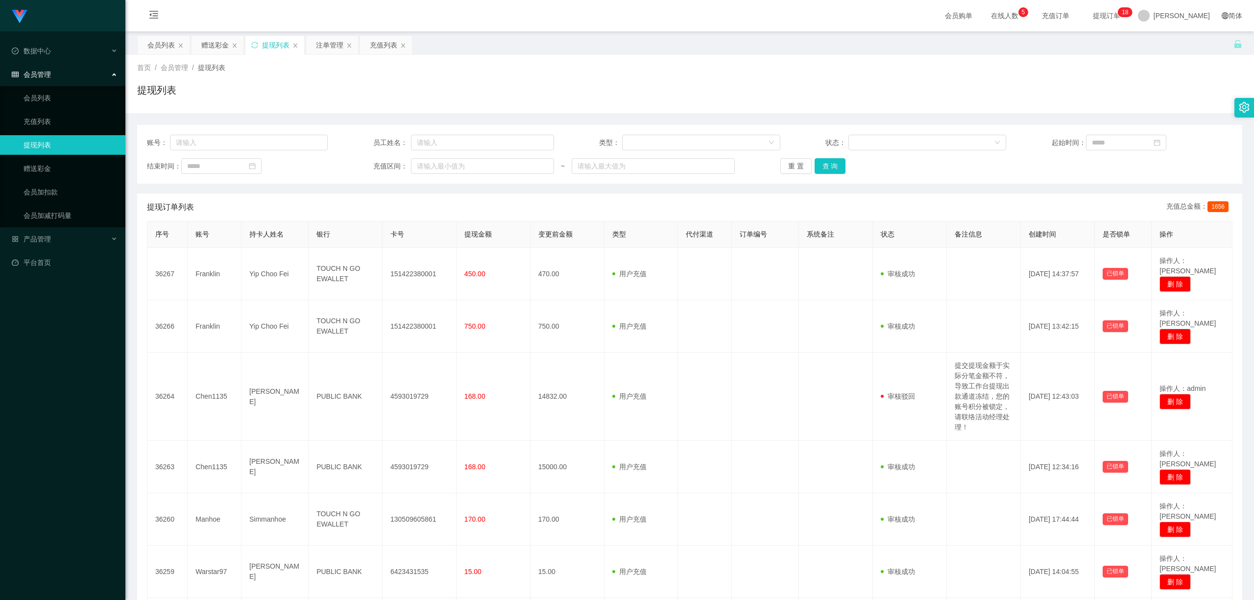  What do you see at coordinates (154, 16) in the screenshot?
I see `i: 图标: menu-fold` at bounding box center [154, 16].